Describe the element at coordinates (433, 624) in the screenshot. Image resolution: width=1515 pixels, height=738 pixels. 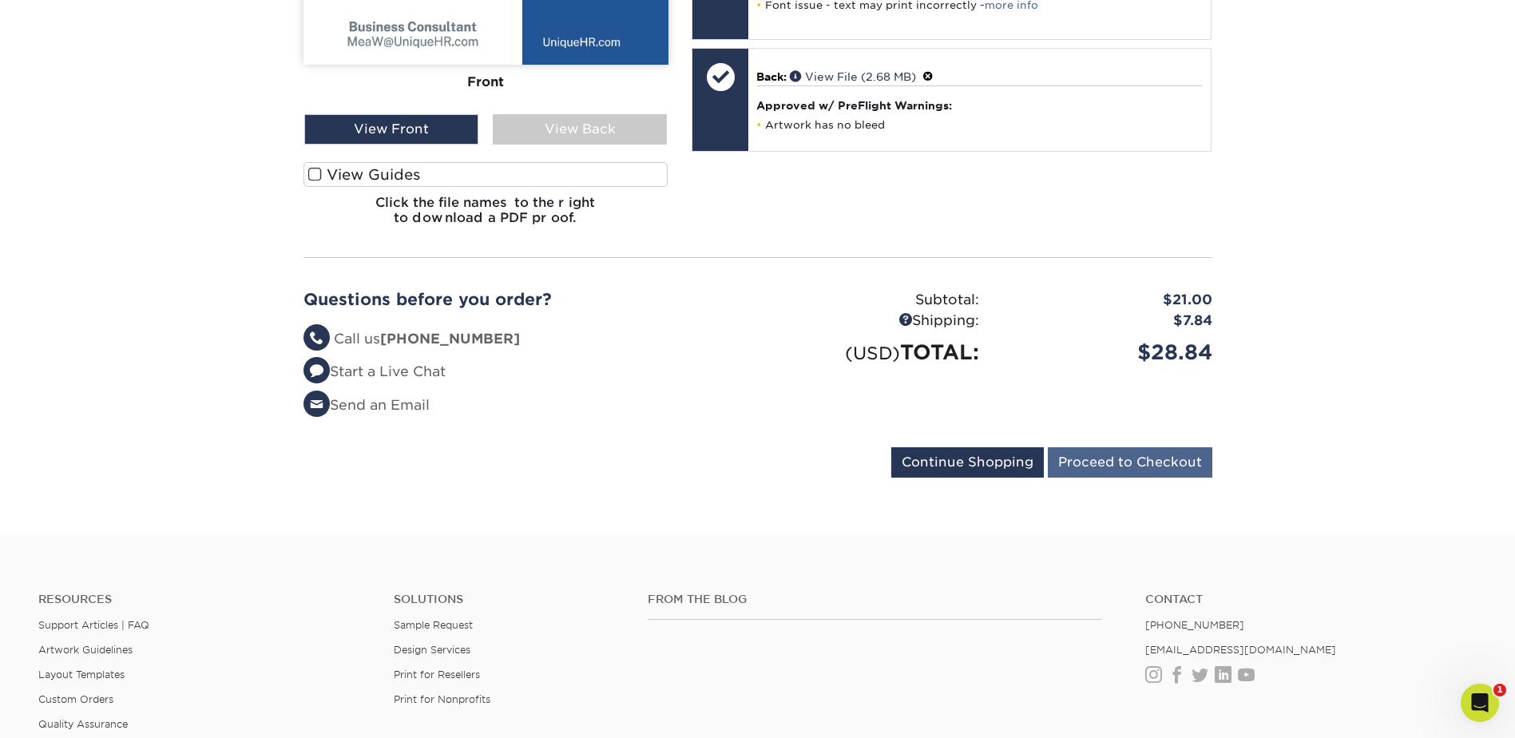
I see `a: Sample Request` at that location.